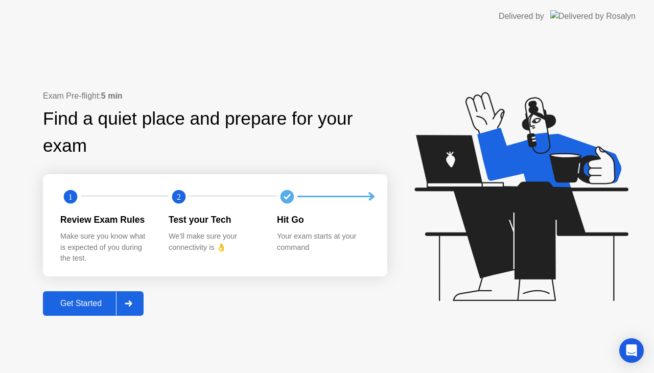 Image resolution: width=654 pixels, height=373 pixels. What do you see at coordinates (323, 220) in the screenshot?
I see `div: Hit Go` at bounding box center [323, 220].